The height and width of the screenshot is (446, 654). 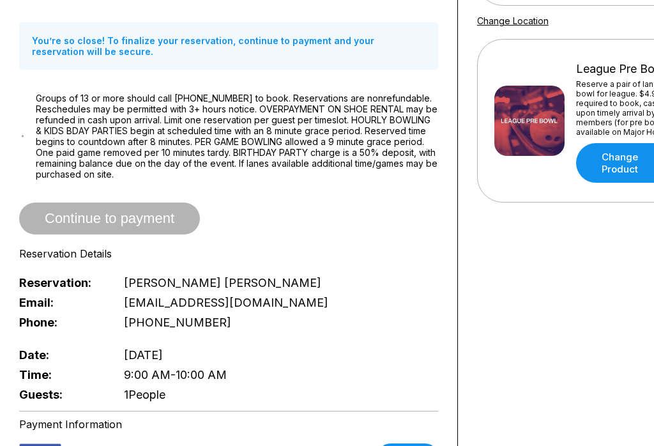 What do you see at coordinates (229, 253) in the screenshot?
I see `div: Reservation Details` at bounding box center [229, 253].